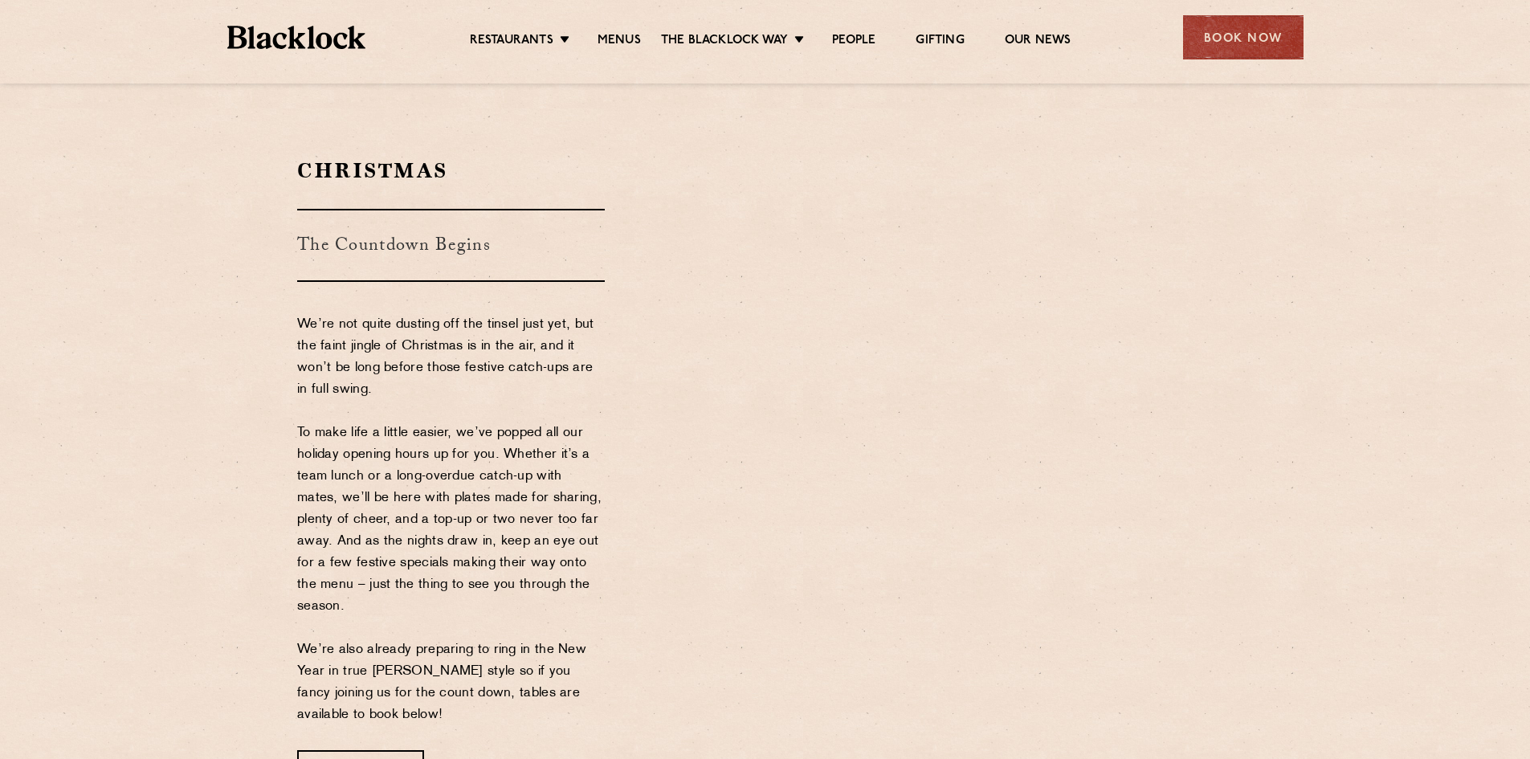 This screenshot has height=759, width=1530. Describe the element at coordinates (619, 42) in the screenshot. I see `a: Menus` at that location.